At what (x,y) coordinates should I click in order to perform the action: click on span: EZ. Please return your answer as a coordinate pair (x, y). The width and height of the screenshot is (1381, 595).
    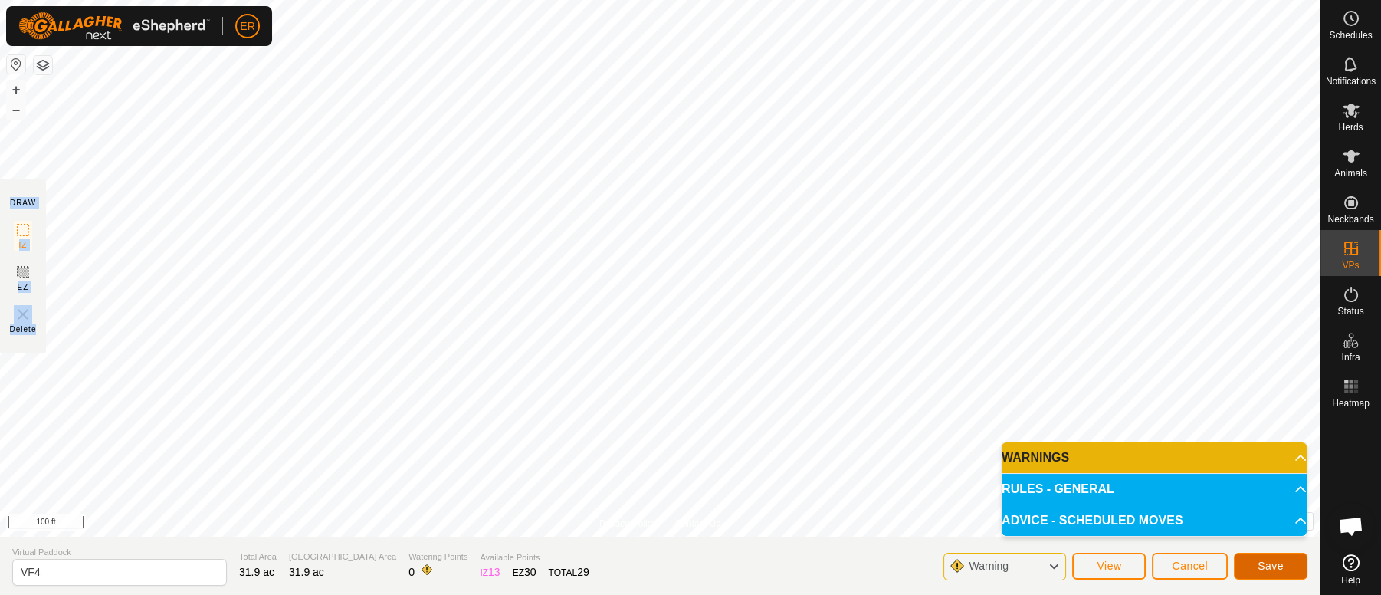
    Looking at the image, I should click on (23, 287).